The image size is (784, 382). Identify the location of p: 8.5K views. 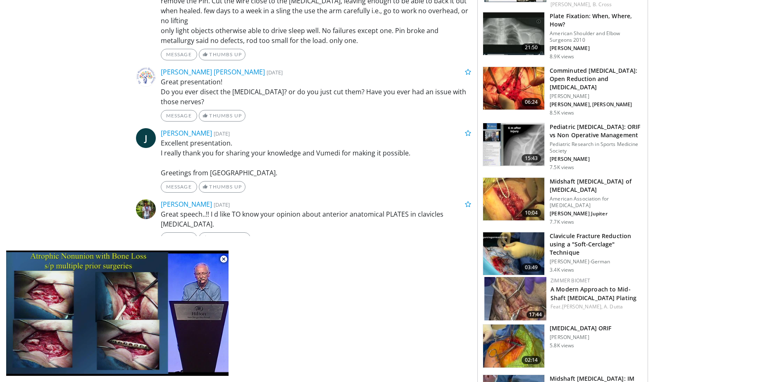
(562, 113).